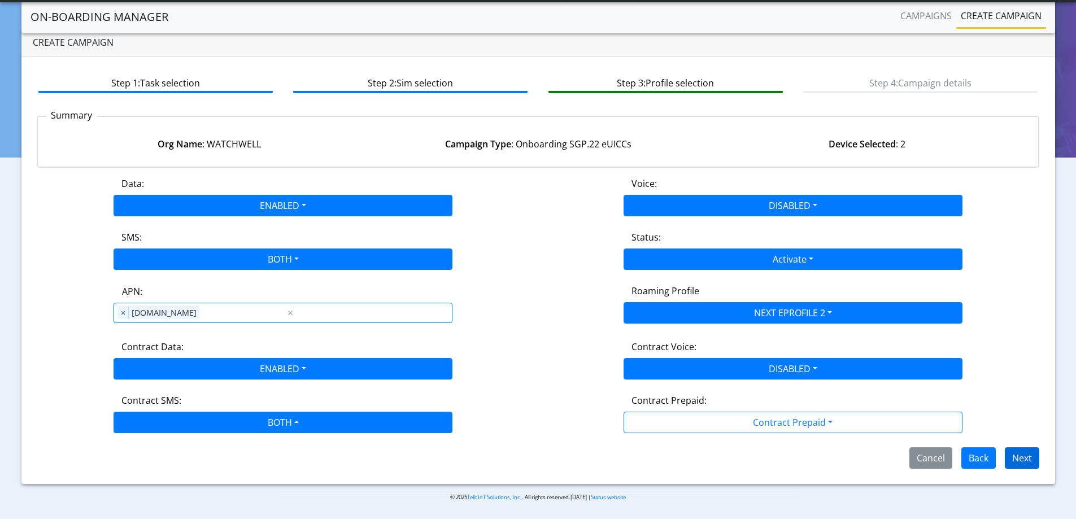  Describe the element at coordinates (410, 82) in the screenshot. I see `btn: Step 2: Sim selection` at that location.